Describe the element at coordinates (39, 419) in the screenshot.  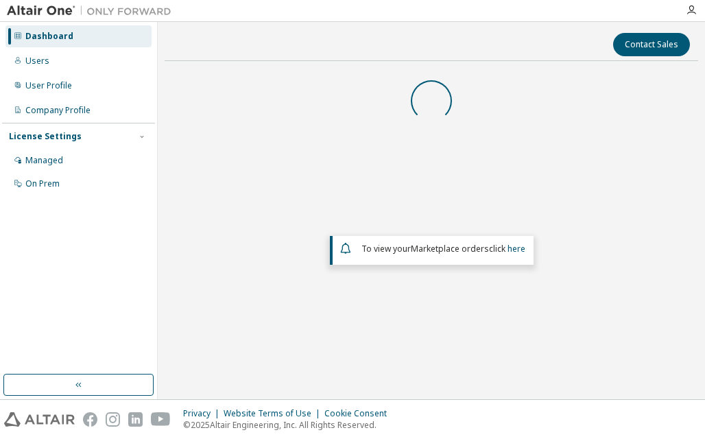
I see `img: altair_logo.svg` at that location.